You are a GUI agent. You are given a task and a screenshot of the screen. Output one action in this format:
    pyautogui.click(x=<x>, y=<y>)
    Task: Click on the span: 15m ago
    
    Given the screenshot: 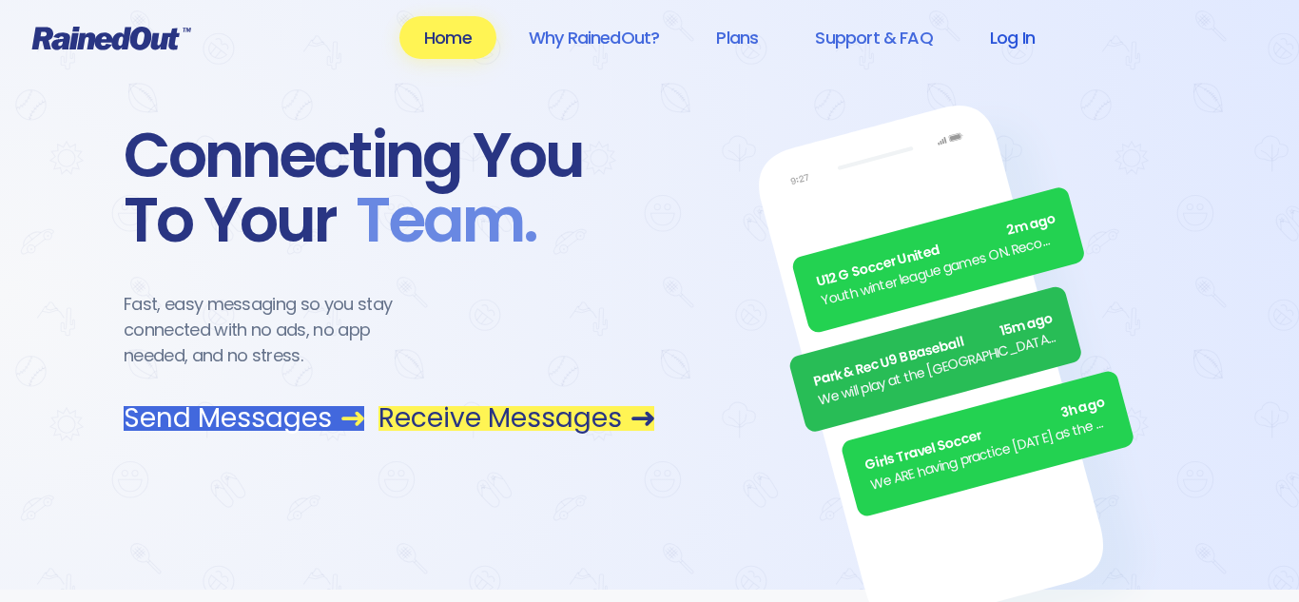 What is the action you would take?
    pyautogui.click(x=1026, y=324)
    